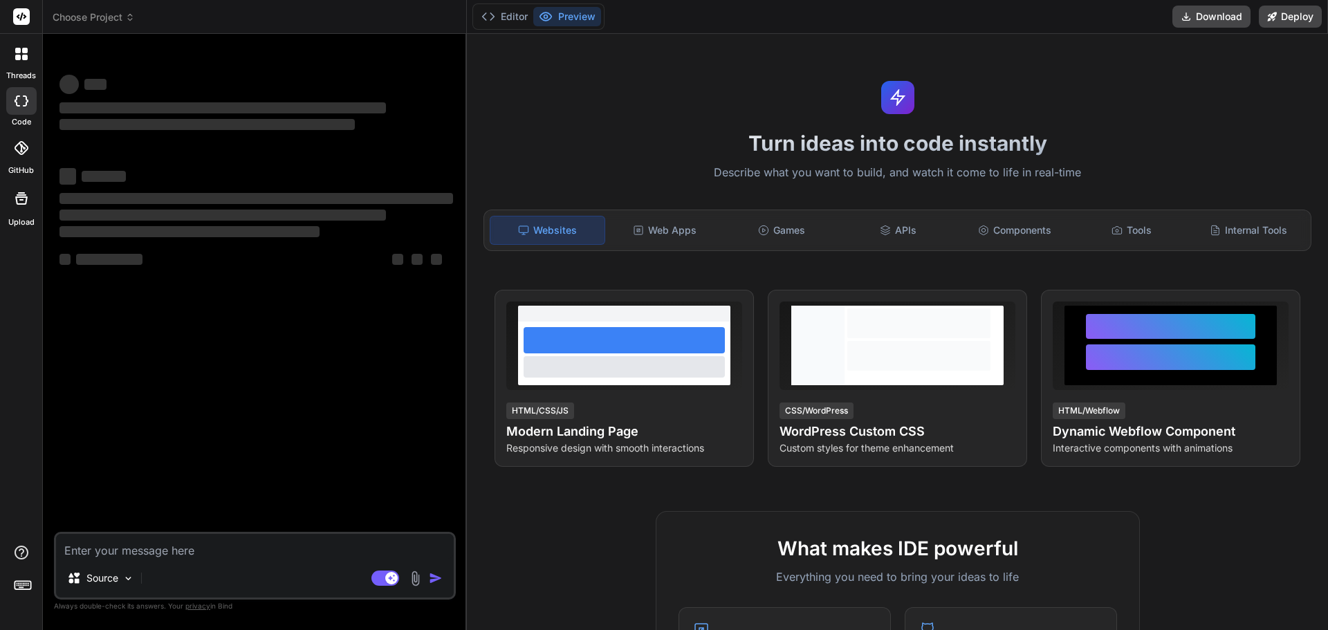 The image size is (1328, 630). What do you see at coordinates (255, 606) in the screenshot?
I see `p: Always double-check its answers. Your in Bind` at bounding box center [255, 606].